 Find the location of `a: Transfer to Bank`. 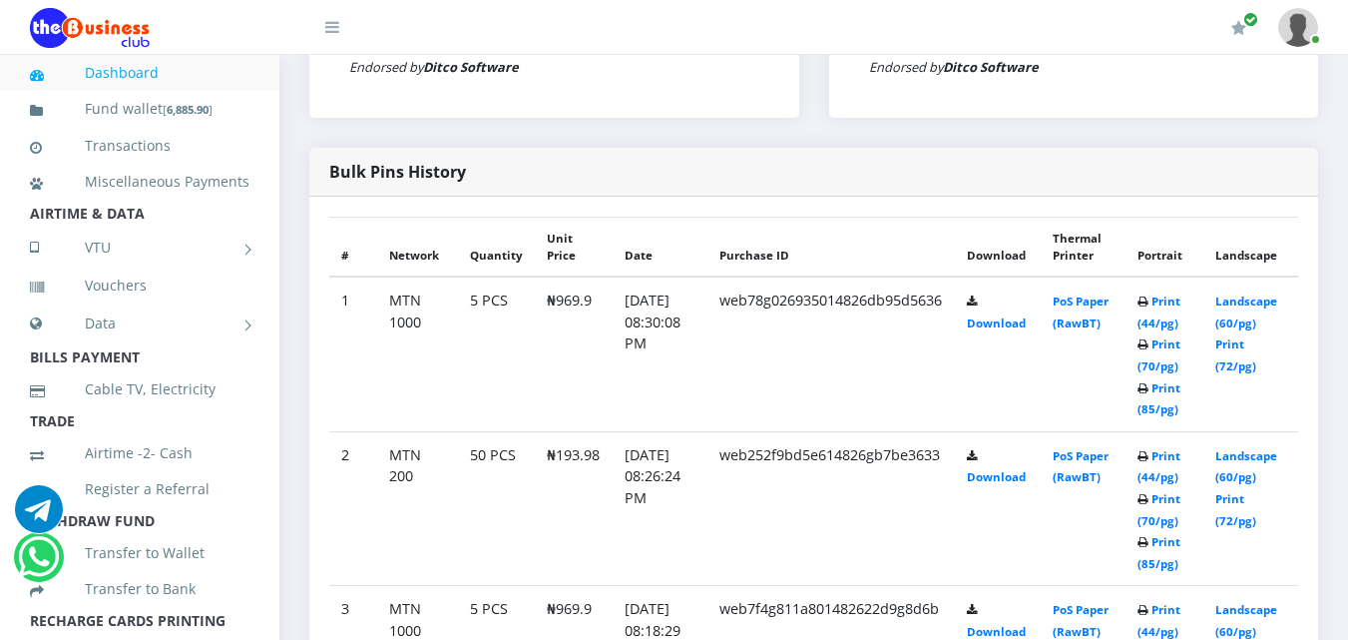

a: Transfer to Bank is located at coordinates (140, 589).